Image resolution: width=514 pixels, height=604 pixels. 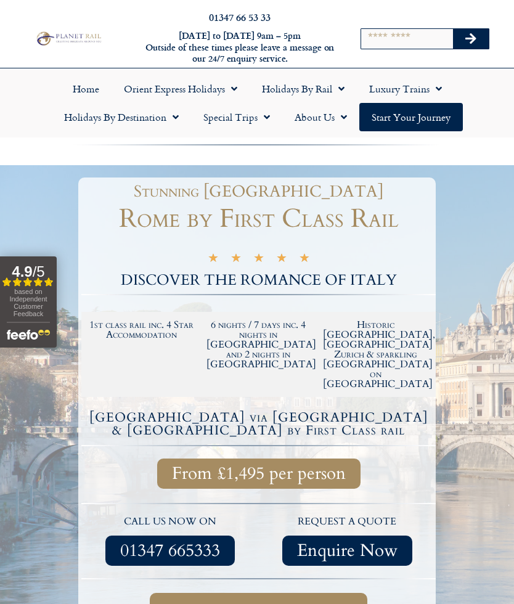 I want to click on h1: Rome by First Class Rail, so click(x=258, y=219).